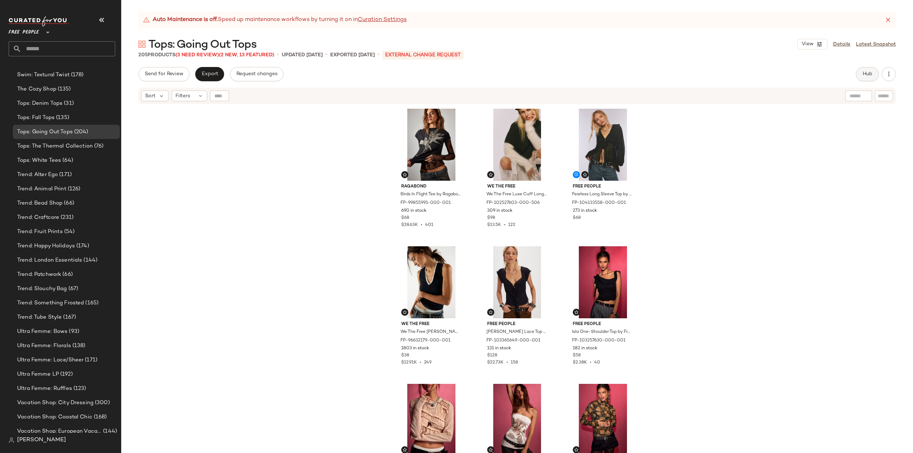 The width and height of the screenshot is (913, 453). Describe the element at coordinates (42, 189) in the screenshot. I see `span: Trend: Animal Print` at that location.